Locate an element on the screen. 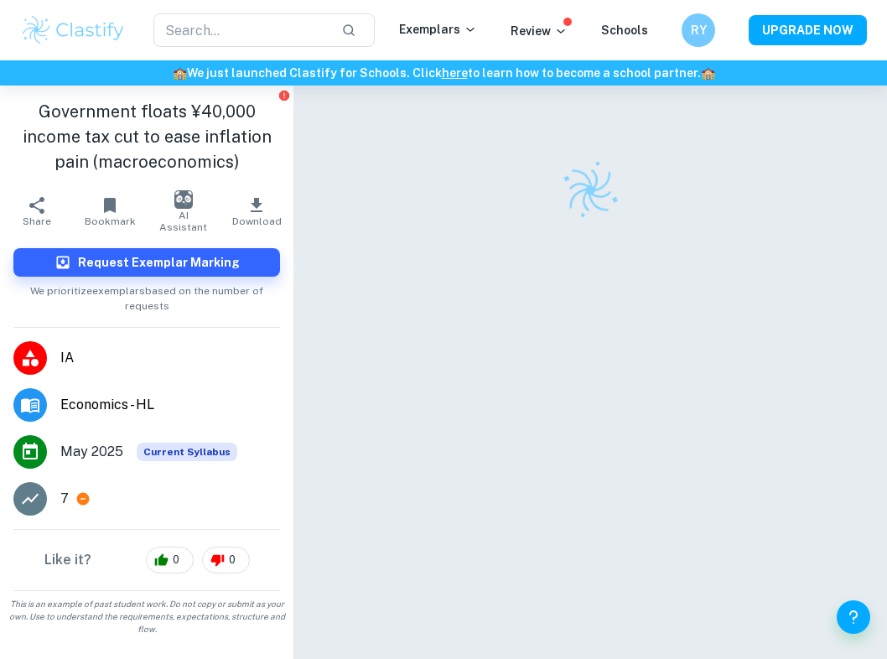  button: UPGRADE NOW is located at coordinates (808, 30).